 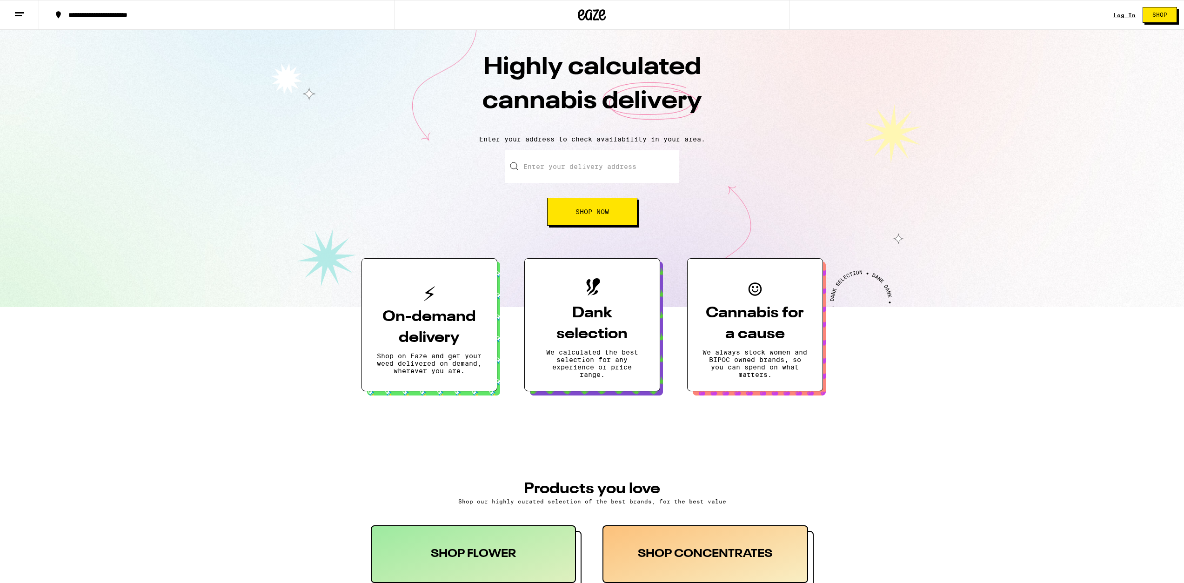 What do you see at coordinates (755, 363) in the screenshot?
I see `p: We always stock women and BIPOC owned brands, so you can spend on what matters.` at bounding box center [755, 363].